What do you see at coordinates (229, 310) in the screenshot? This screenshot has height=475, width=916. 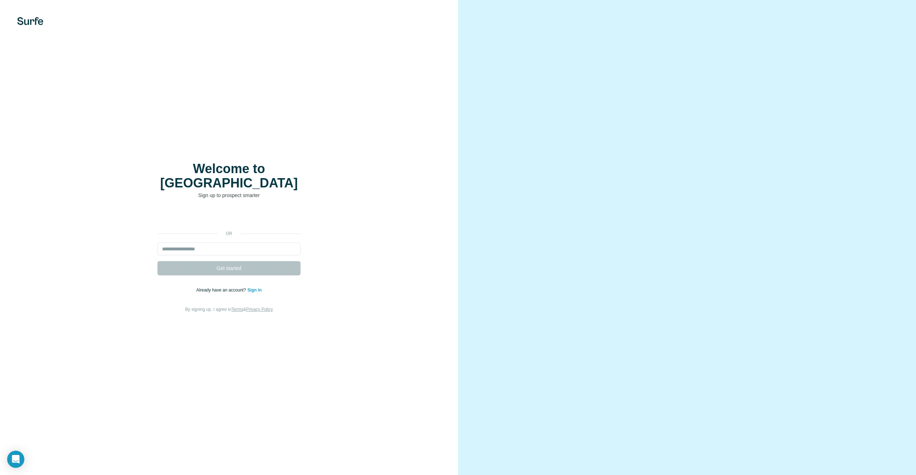 I see `span: By signing up, I agree to &` at bounding box center [229, 310].